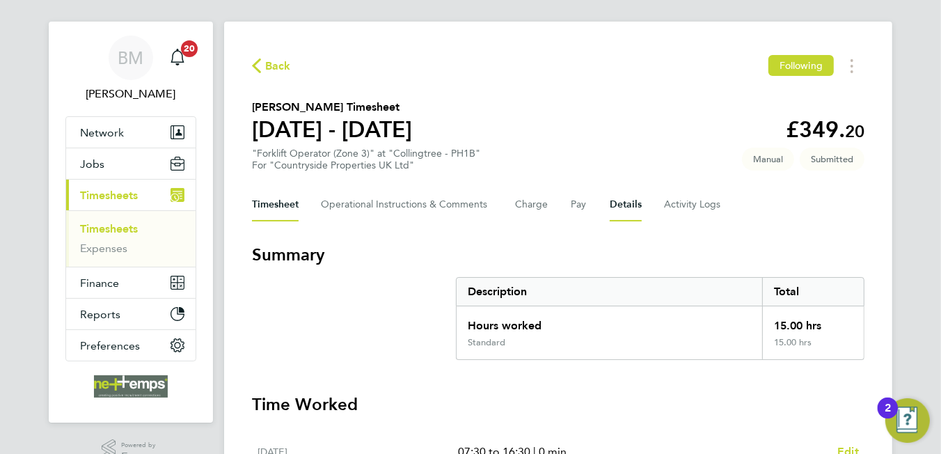 The width and height of the screenshot is (941, 454). Describe the element at coordinates (487, 342) in the screenshot. I see `div: Standard` at that location.